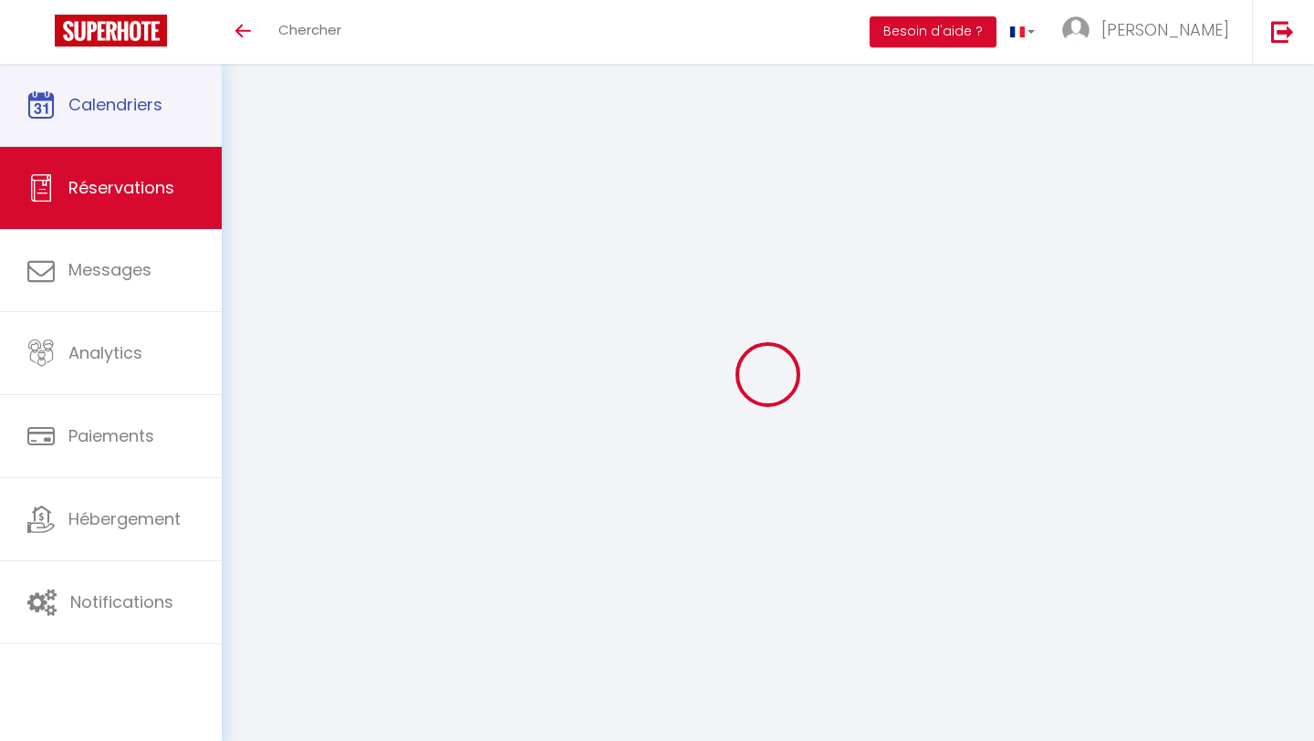  What do you see at coordinates (105, 352) in the screenshot?
I see `span: Analytics` at bounding box center [105, 352].